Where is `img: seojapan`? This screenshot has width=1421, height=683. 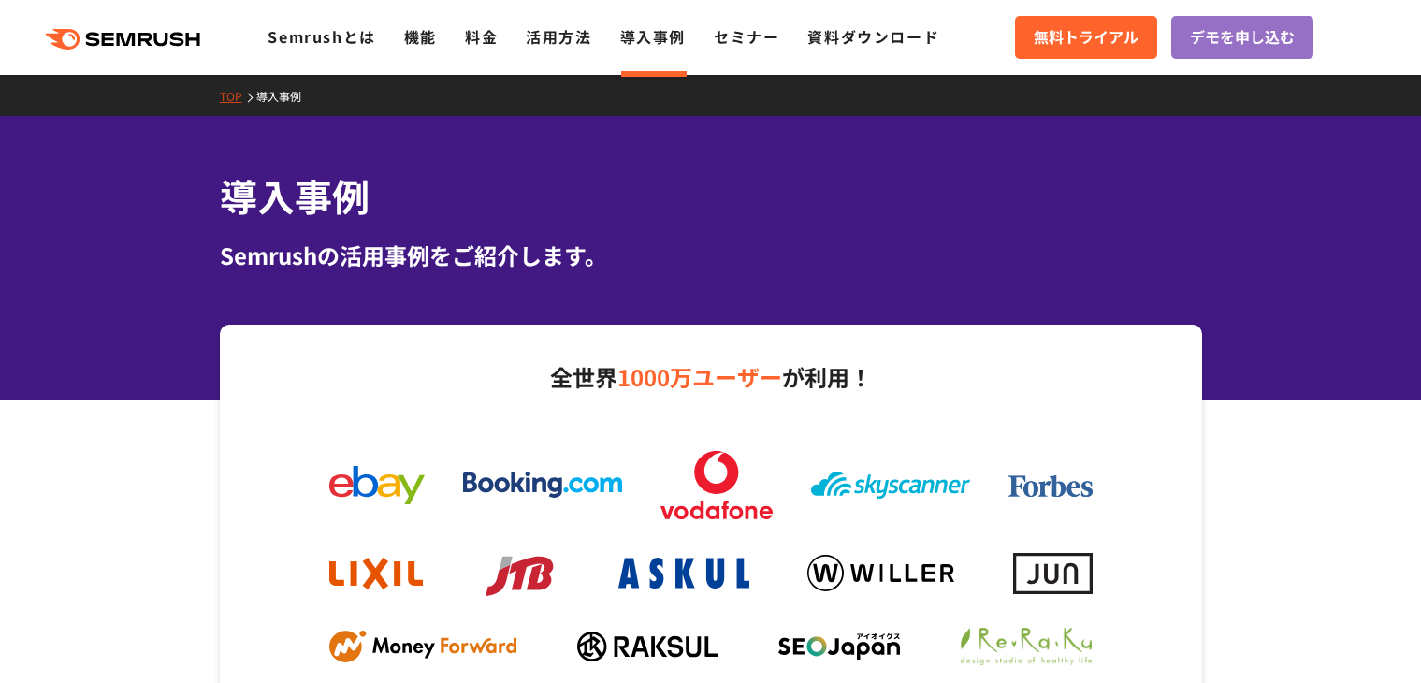
img: seojapan is located at coordinates (839, 646).